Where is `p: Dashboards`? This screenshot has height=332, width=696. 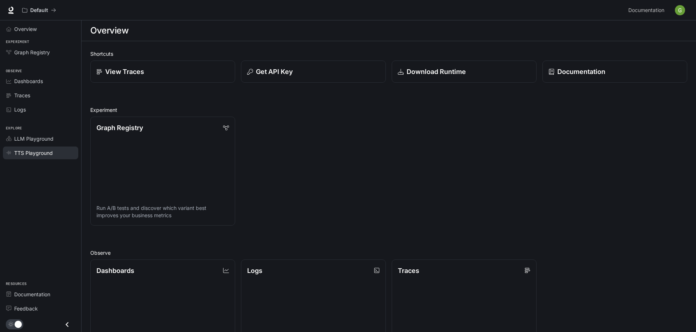 p: Dashboards is located at coordinates (115, 270).